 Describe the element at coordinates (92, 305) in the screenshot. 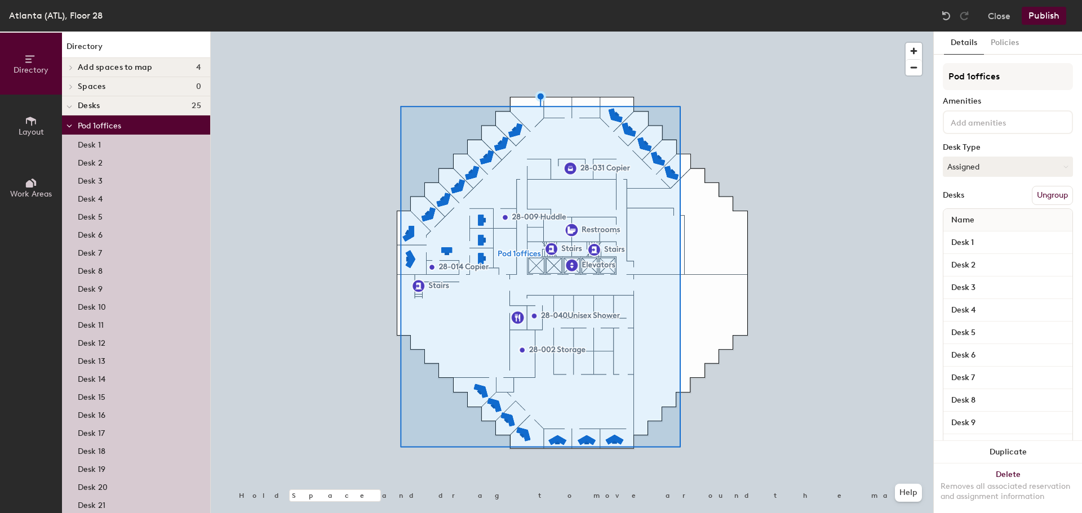

I see `p: Desk 10` at that location.